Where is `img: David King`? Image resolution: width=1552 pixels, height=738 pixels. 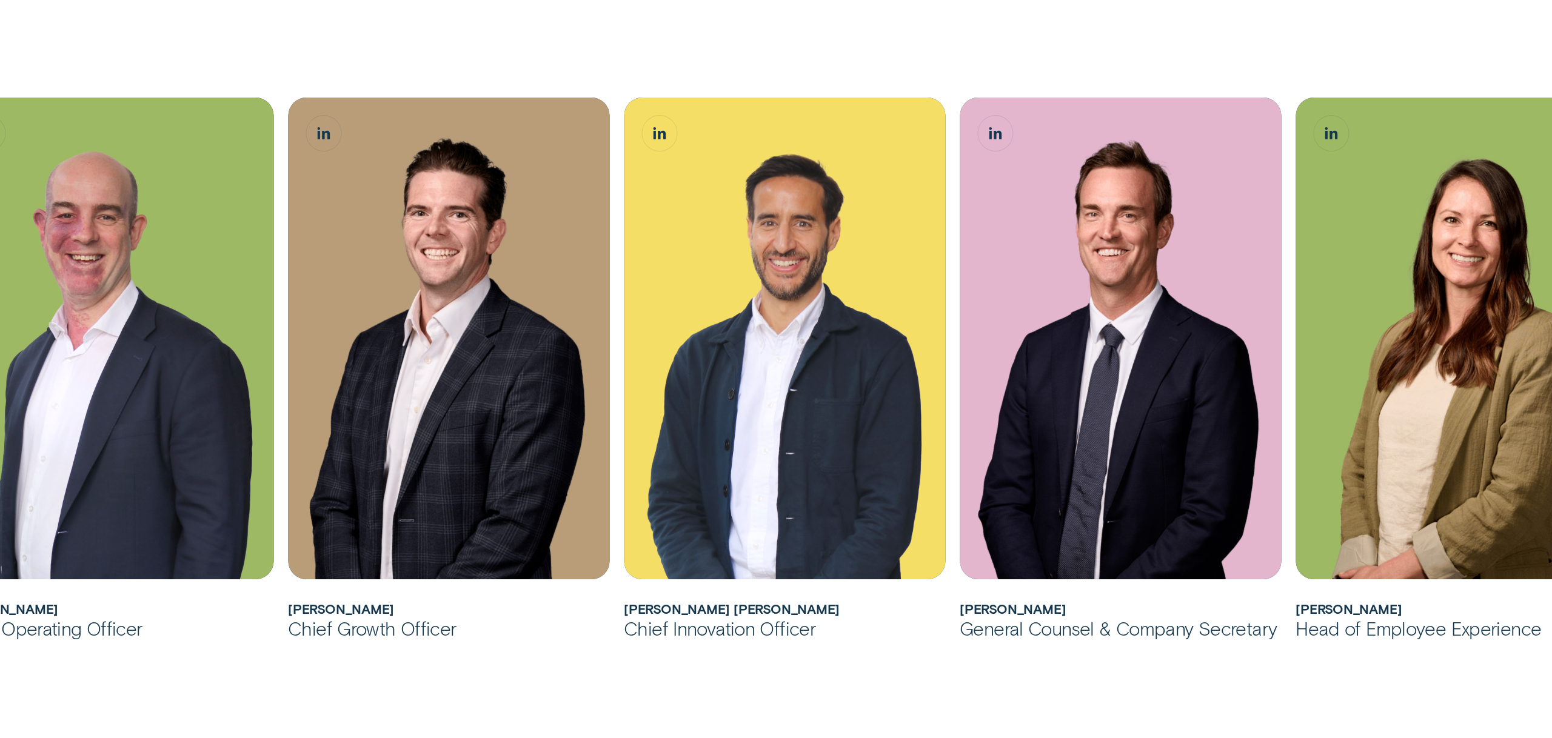
img: David King is located at coordinates (1120, 338).